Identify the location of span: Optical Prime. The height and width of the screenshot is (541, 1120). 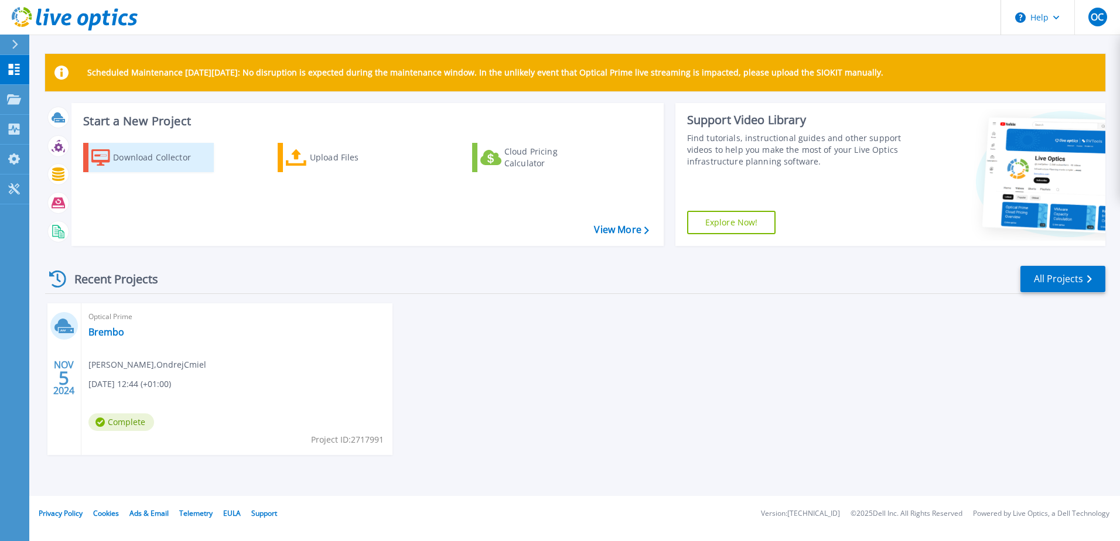
(237, 317).